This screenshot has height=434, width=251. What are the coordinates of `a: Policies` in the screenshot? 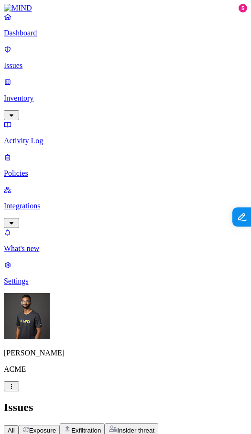 It's located at (125, 165).